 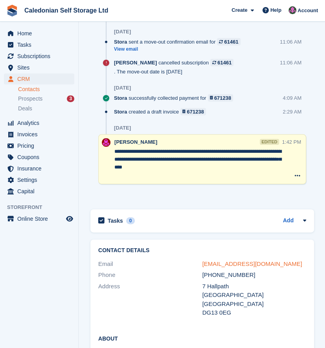 What do you see at coordinates (150, 300) in the screenshot?
I see `div: Address` at bounding box center [150, 300].